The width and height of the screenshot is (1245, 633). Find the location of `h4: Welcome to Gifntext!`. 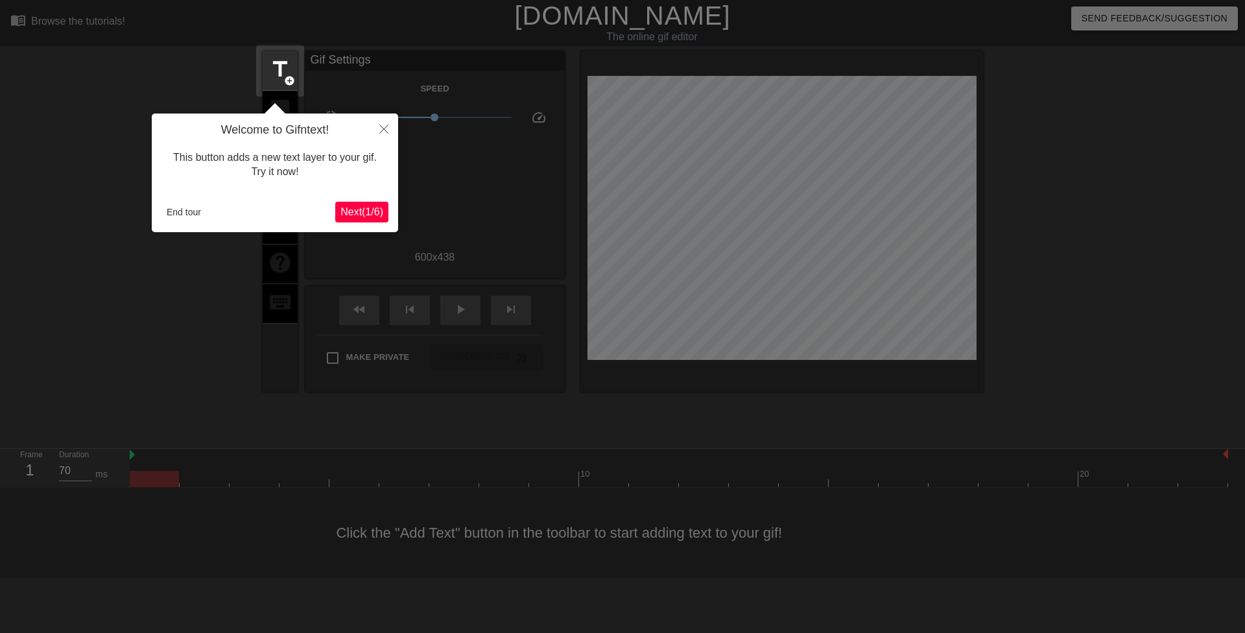

h4: Welcome to Gifntext! is located at coordinates (275, 130).